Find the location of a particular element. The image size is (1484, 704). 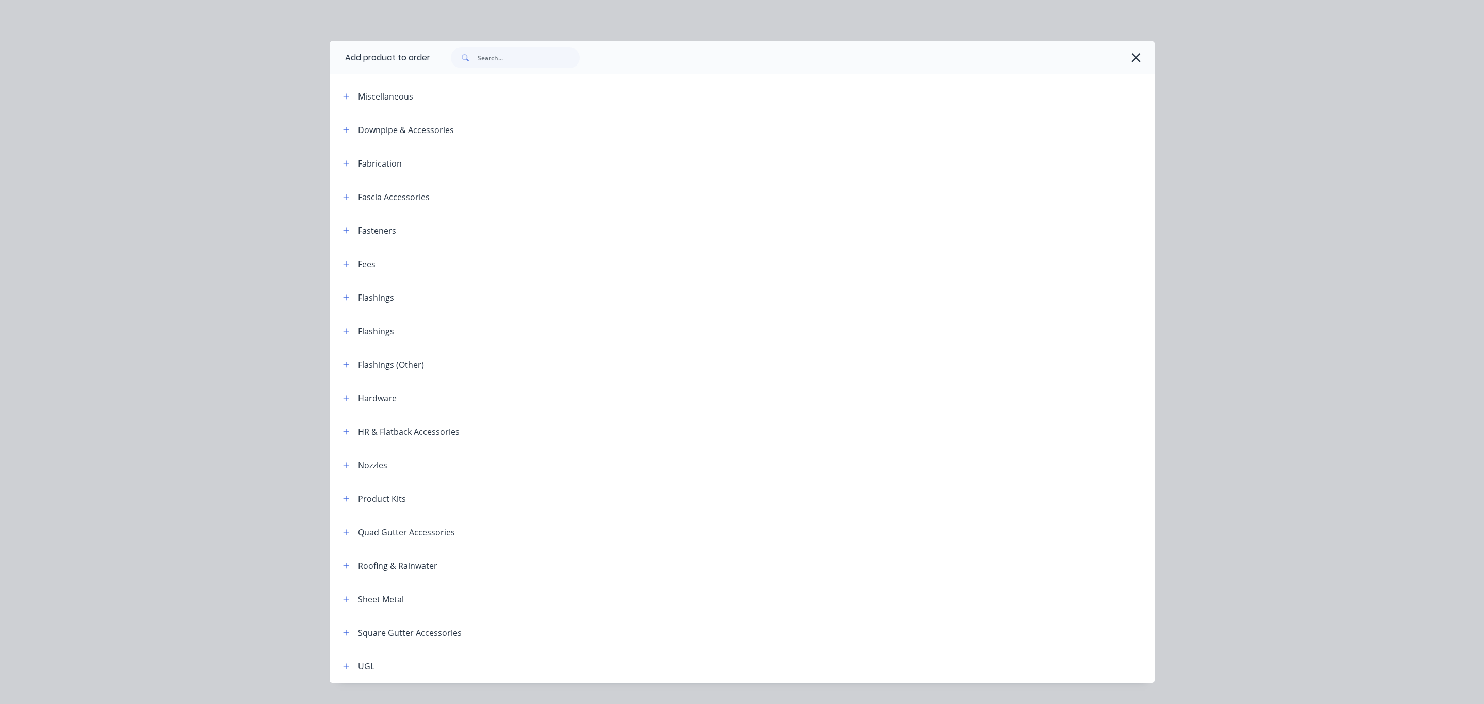

div: UGL is located at coordinates (366, 666).